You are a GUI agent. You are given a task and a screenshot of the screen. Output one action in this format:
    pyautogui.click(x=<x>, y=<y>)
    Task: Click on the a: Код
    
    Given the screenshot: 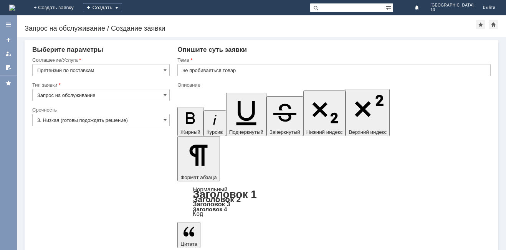 What is the action you would take?
    pyautogui.click(x=198, y=214)
    